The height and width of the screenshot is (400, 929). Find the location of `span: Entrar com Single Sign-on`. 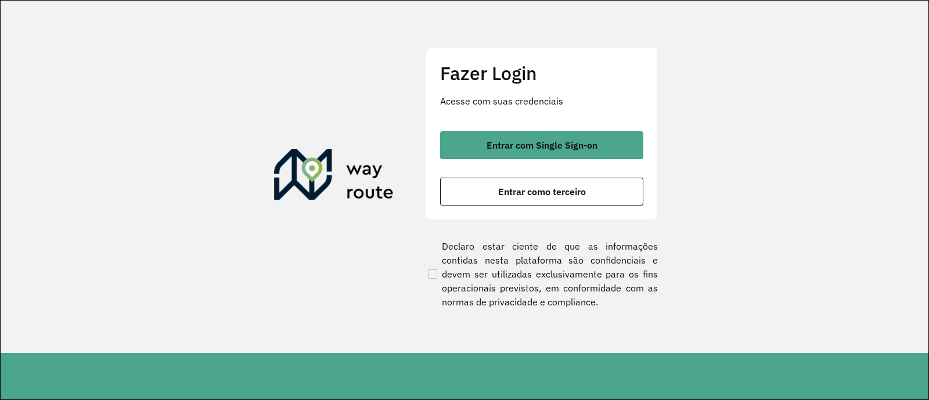

span: Entrar com Single Sign-on is located at coordinates (541, 145).